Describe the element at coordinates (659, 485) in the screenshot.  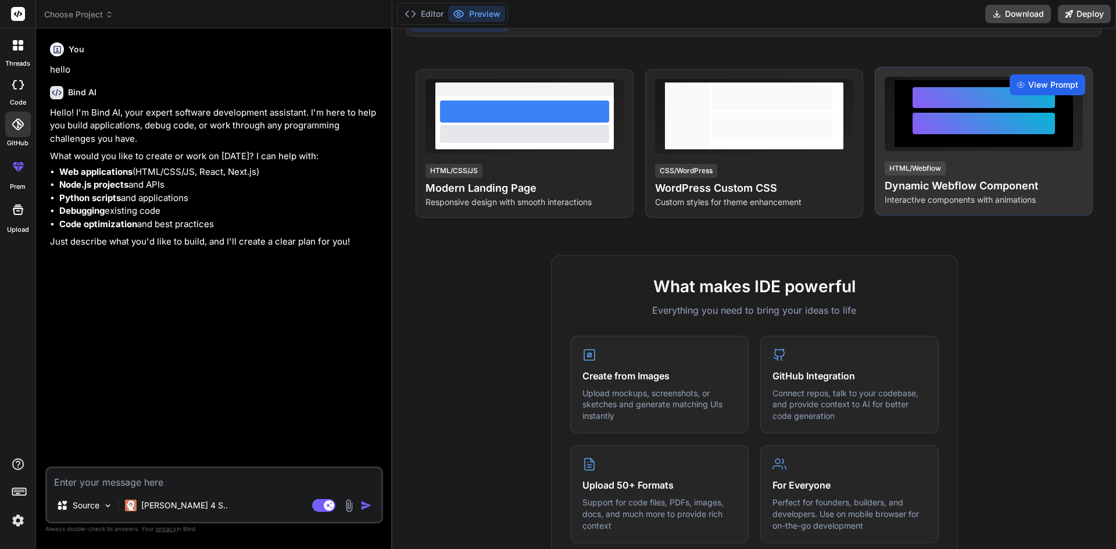
I see `h4: Upload 50+ Formats` at that location.